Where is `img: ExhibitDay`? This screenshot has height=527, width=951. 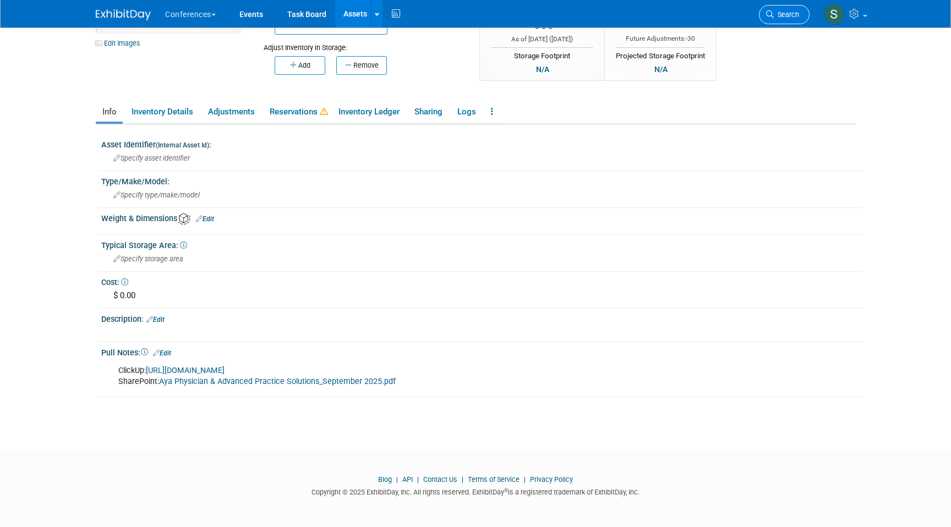 img: ExhibitDay is located at coordinates (123, 15).